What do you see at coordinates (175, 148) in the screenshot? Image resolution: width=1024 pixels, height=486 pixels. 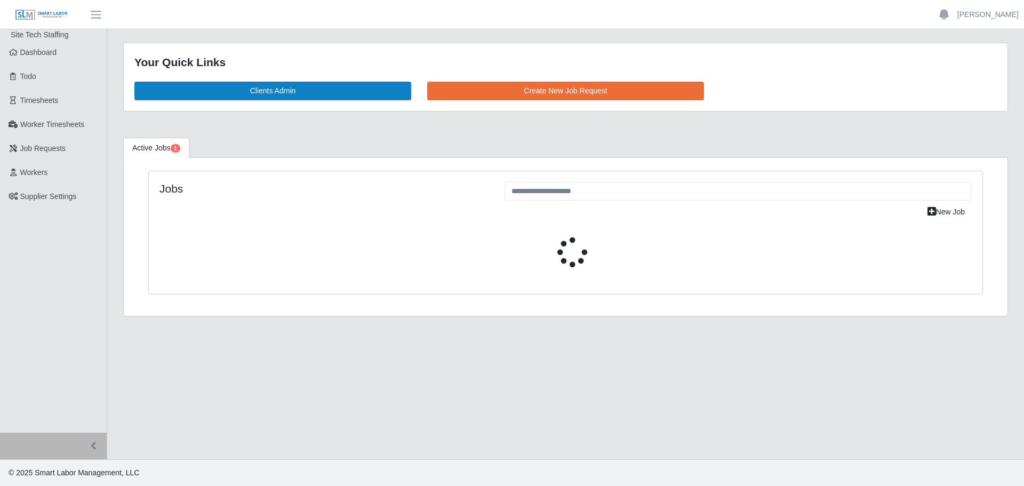 I see `span: Pending Jobs` at bounding box center [175, 148].